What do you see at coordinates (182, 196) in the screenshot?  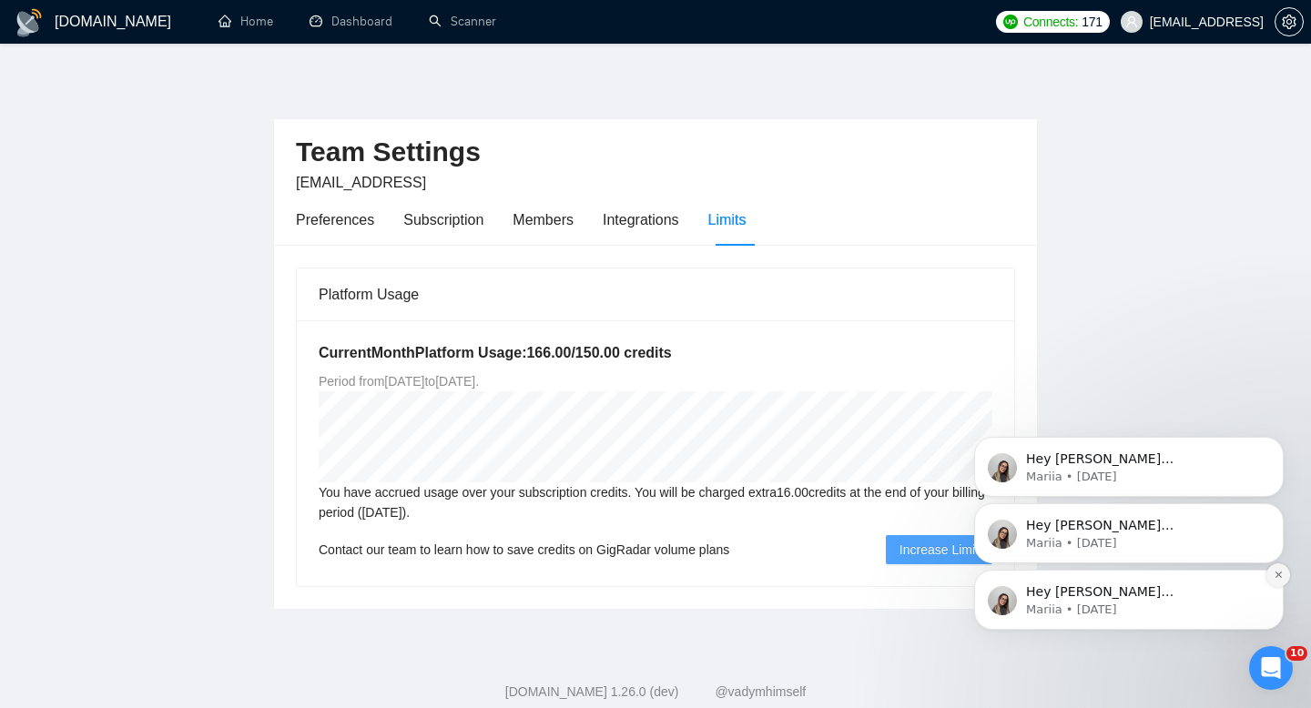 I see `div: 3 notifications` at bounding box center [182, 196].